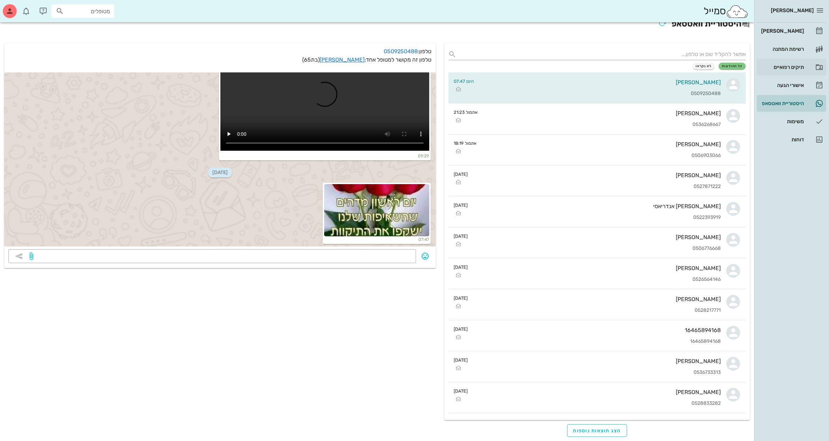 This screenshot has width=829, height=441. What do you see at coordinates (791, 49) in the screenshot?
I see `a: רשימת המתנה` at bounding box center [791, 49].